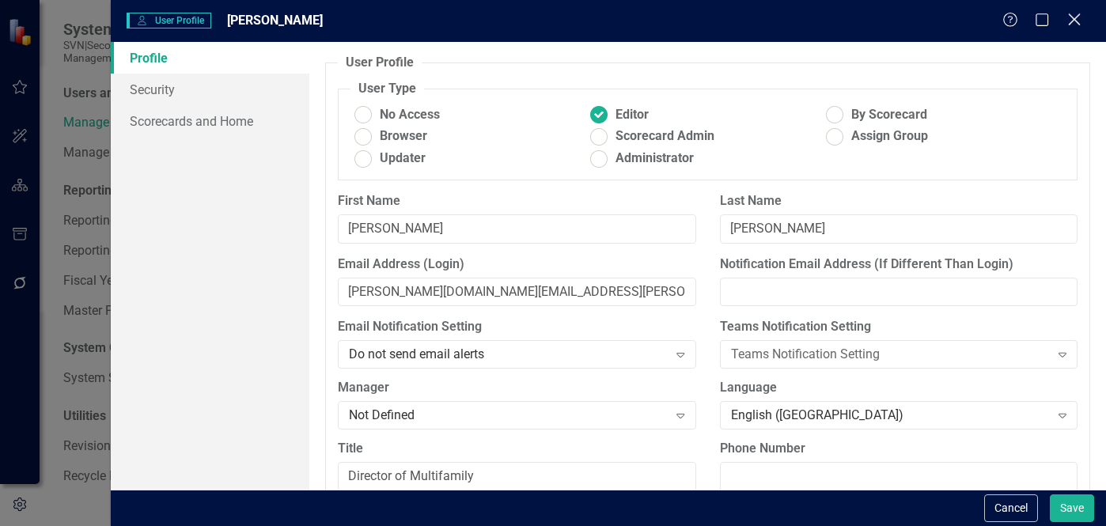  Describe the element at coordinates (508, 354) in the screenshot. I see `div: Do not send email alerts` at that location.